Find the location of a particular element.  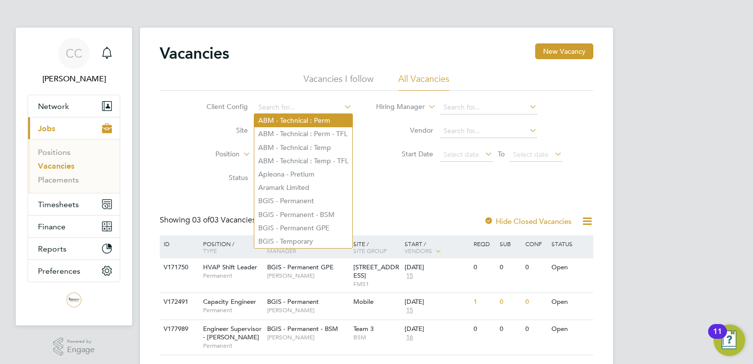

span: Timesheets is located at coordinates (58, 204).